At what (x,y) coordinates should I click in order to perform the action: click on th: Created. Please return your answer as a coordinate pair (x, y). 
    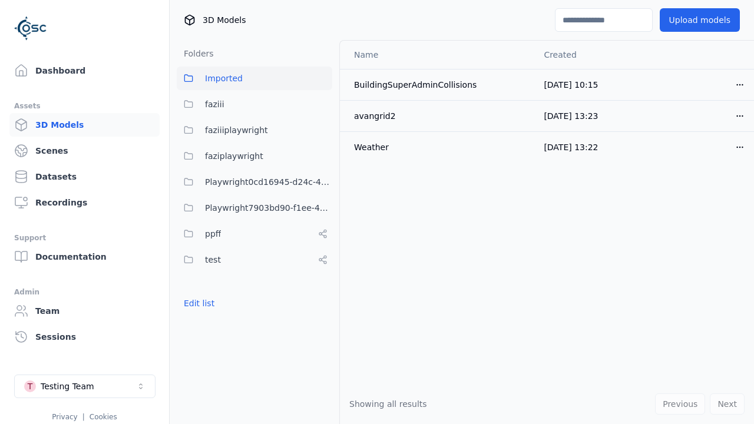
    Looking at the image, I should click on (589, 55).